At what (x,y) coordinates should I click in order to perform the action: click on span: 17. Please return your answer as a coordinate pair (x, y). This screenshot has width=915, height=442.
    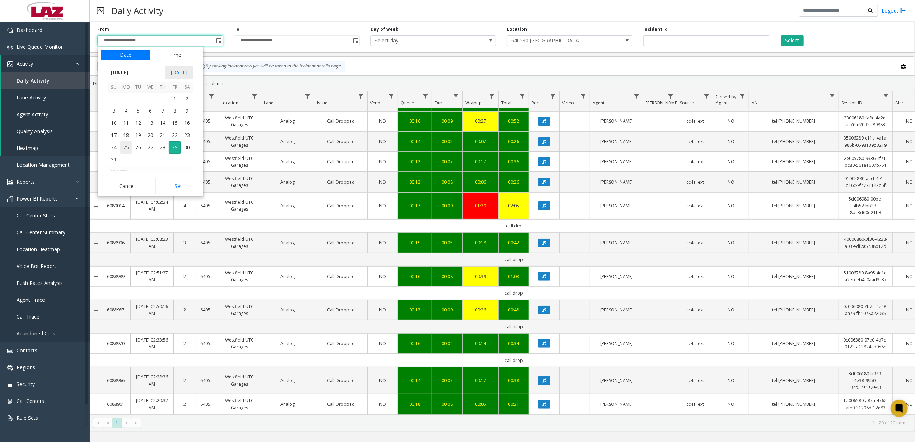
    Looking at the image, I should click on (114, 135).